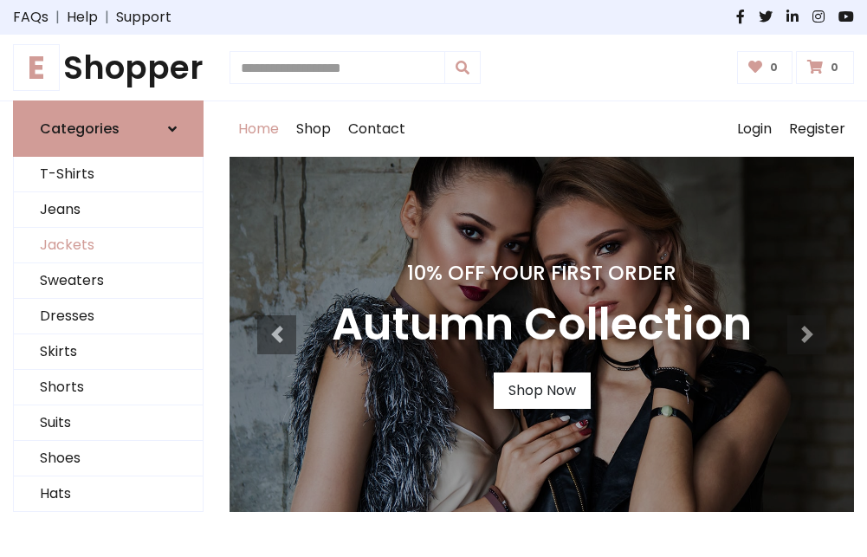 This screenshot has width=867, height=557. I want to click on a: Home, so click(258, 129).